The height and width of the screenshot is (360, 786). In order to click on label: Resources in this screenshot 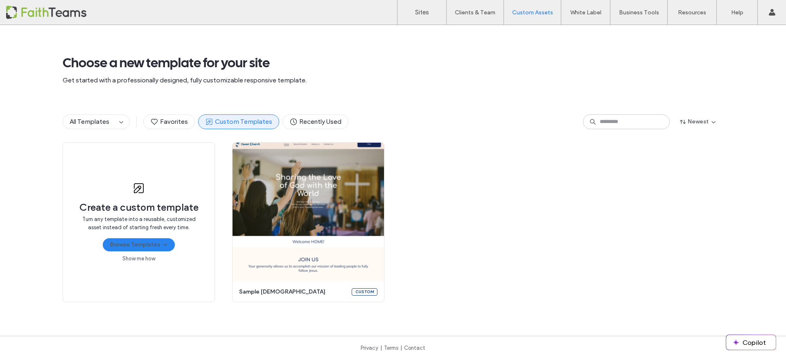, I will do `click(692, 12)`.